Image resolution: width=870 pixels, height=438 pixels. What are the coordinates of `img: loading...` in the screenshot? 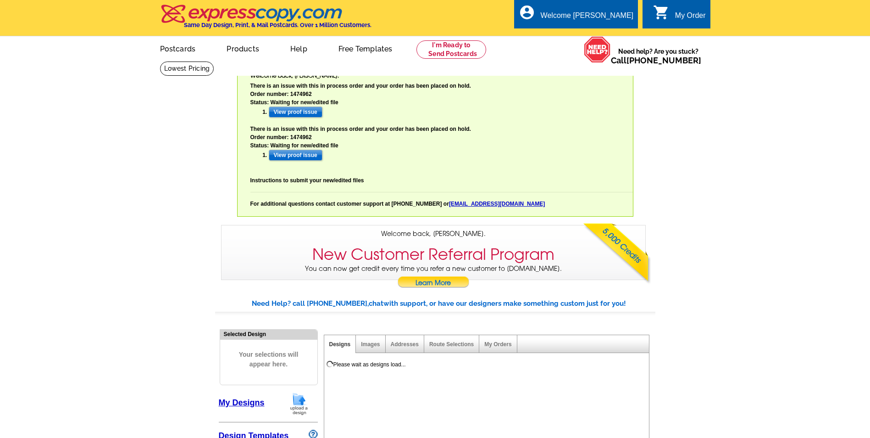 It's located at (330, 364).